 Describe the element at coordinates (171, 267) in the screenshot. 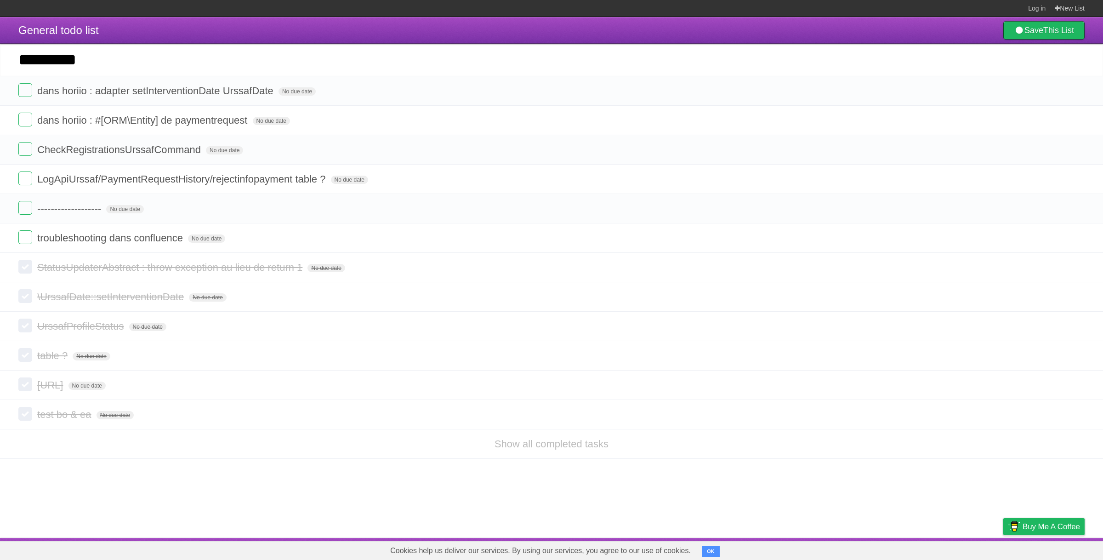

I see `span: StatusUpdaterAbstract : throw exception au lieu de return 1` at that location.